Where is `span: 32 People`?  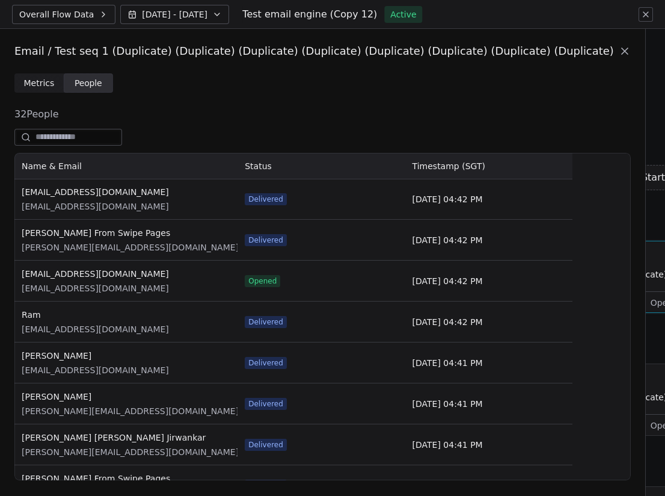
span: 32 People is located at coordinates (37, 114).